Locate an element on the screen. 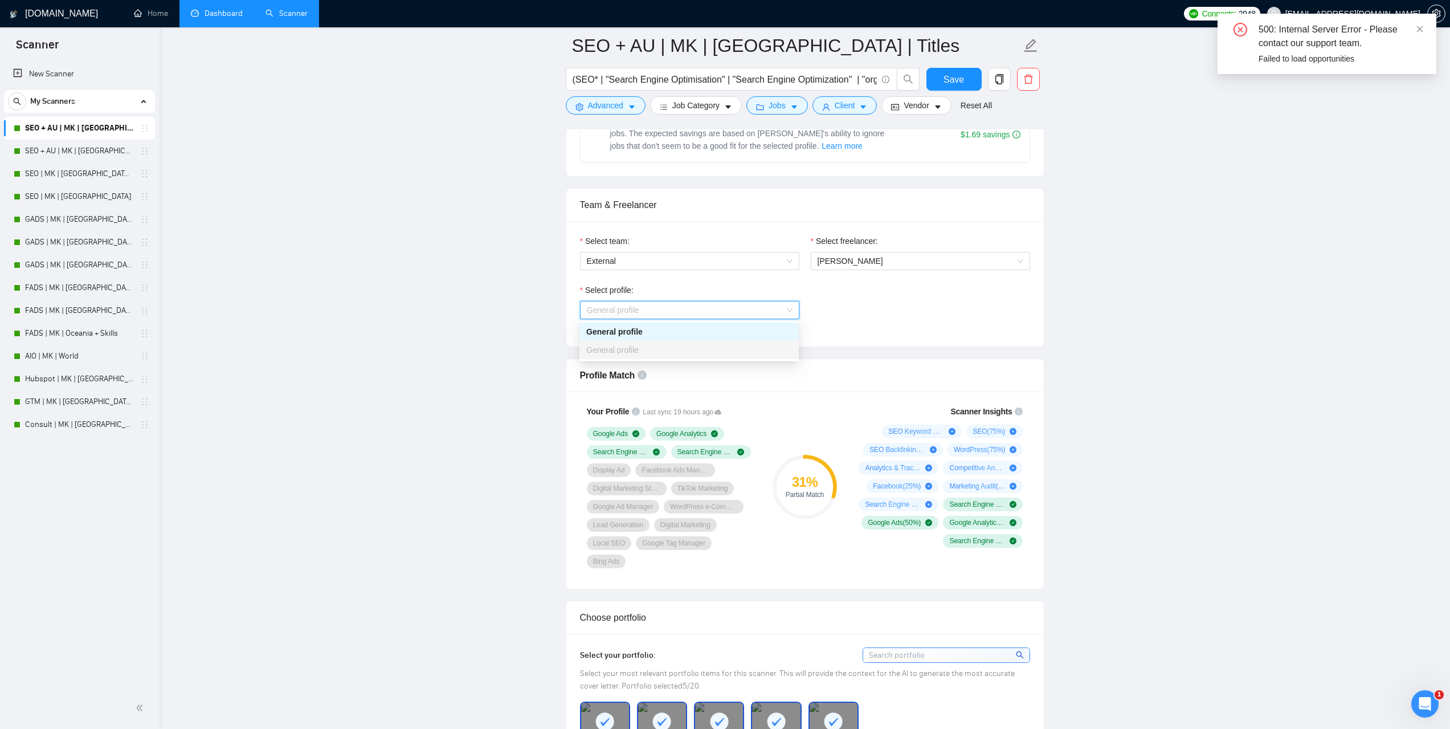  span: delete is located at coordinates (1028, 79).